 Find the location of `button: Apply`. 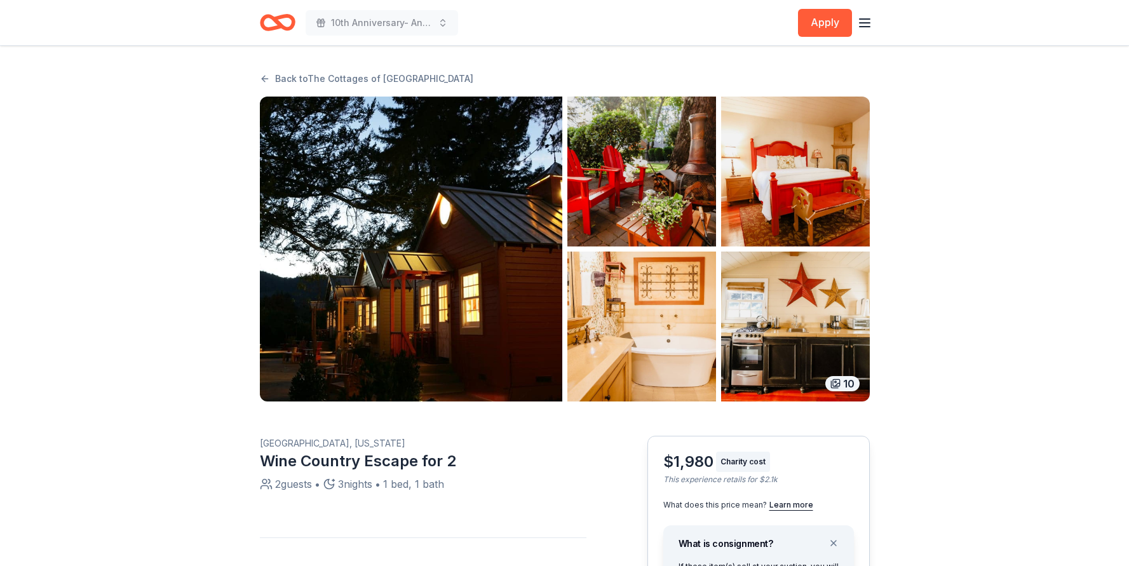

button: Apply is located at coordinates (825, 23).